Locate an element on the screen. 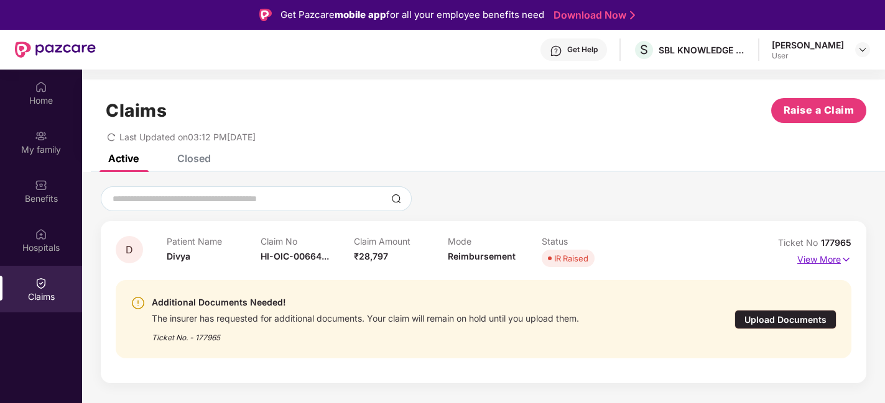 The height and width of the screenshot is (403, 885). div: Active is located at coordinates (123, 159).